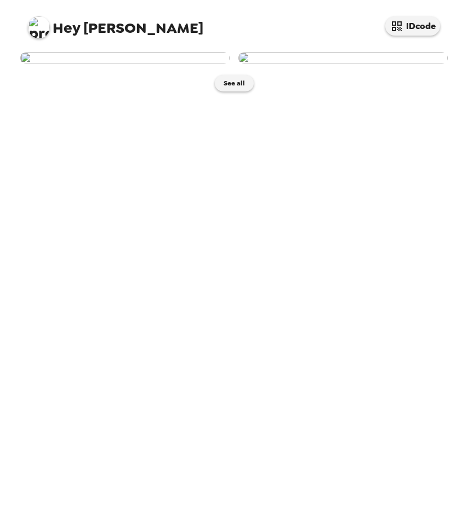 The width and height of the screenshot is (468, 512). What do you see at coordinates (343, 58) in the screenshot?
I see `img: user-273117` at bounding box center [343, 58].